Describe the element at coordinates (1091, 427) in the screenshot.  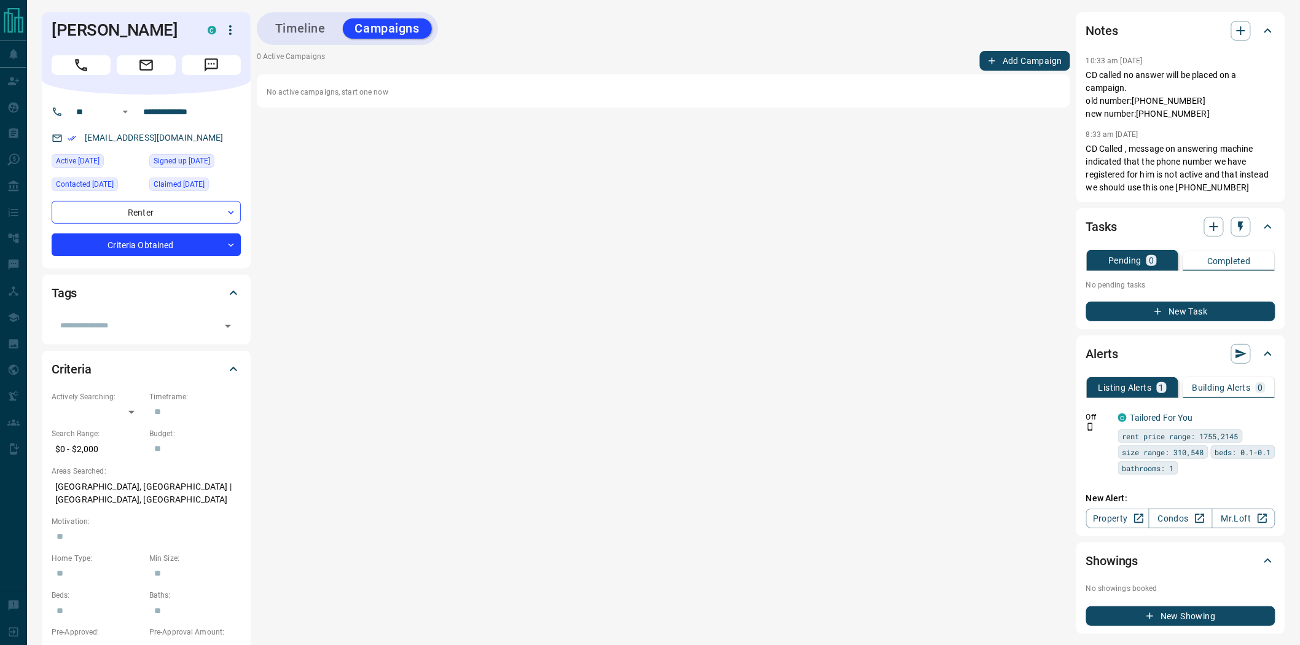
I see `svg: Push Notification Only` at that location.